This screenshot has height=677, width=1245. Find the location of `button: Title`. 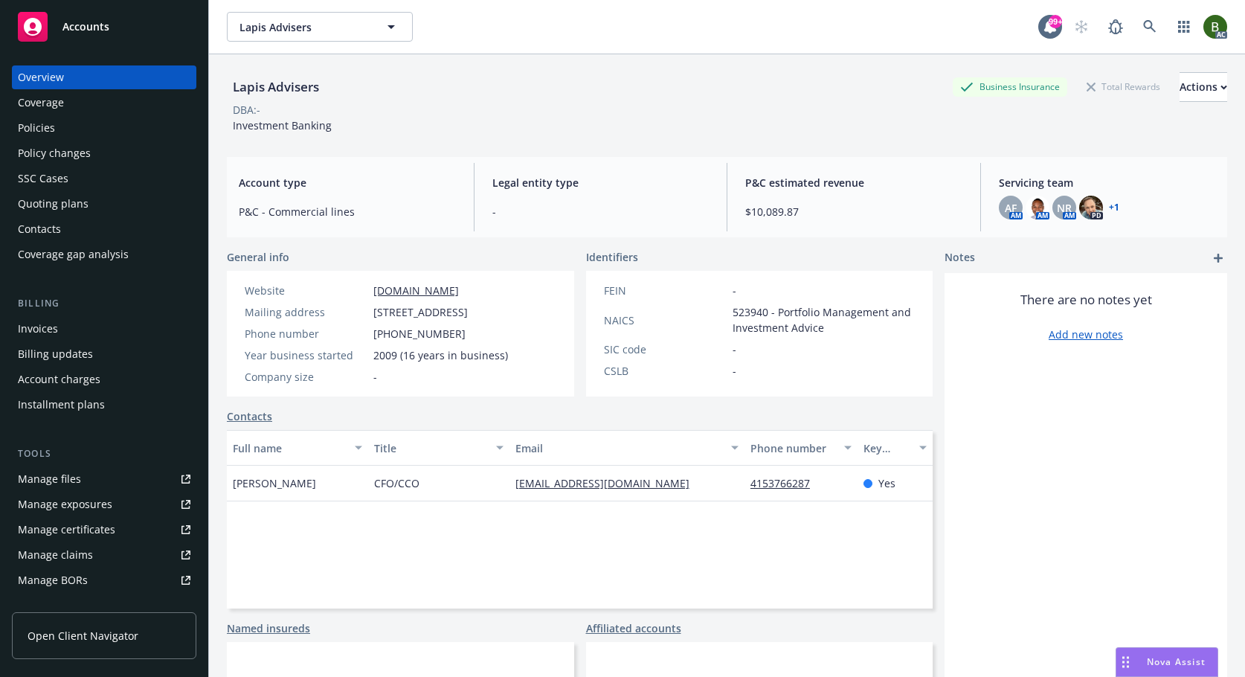

button: Title is located at coordinates (439, 448).